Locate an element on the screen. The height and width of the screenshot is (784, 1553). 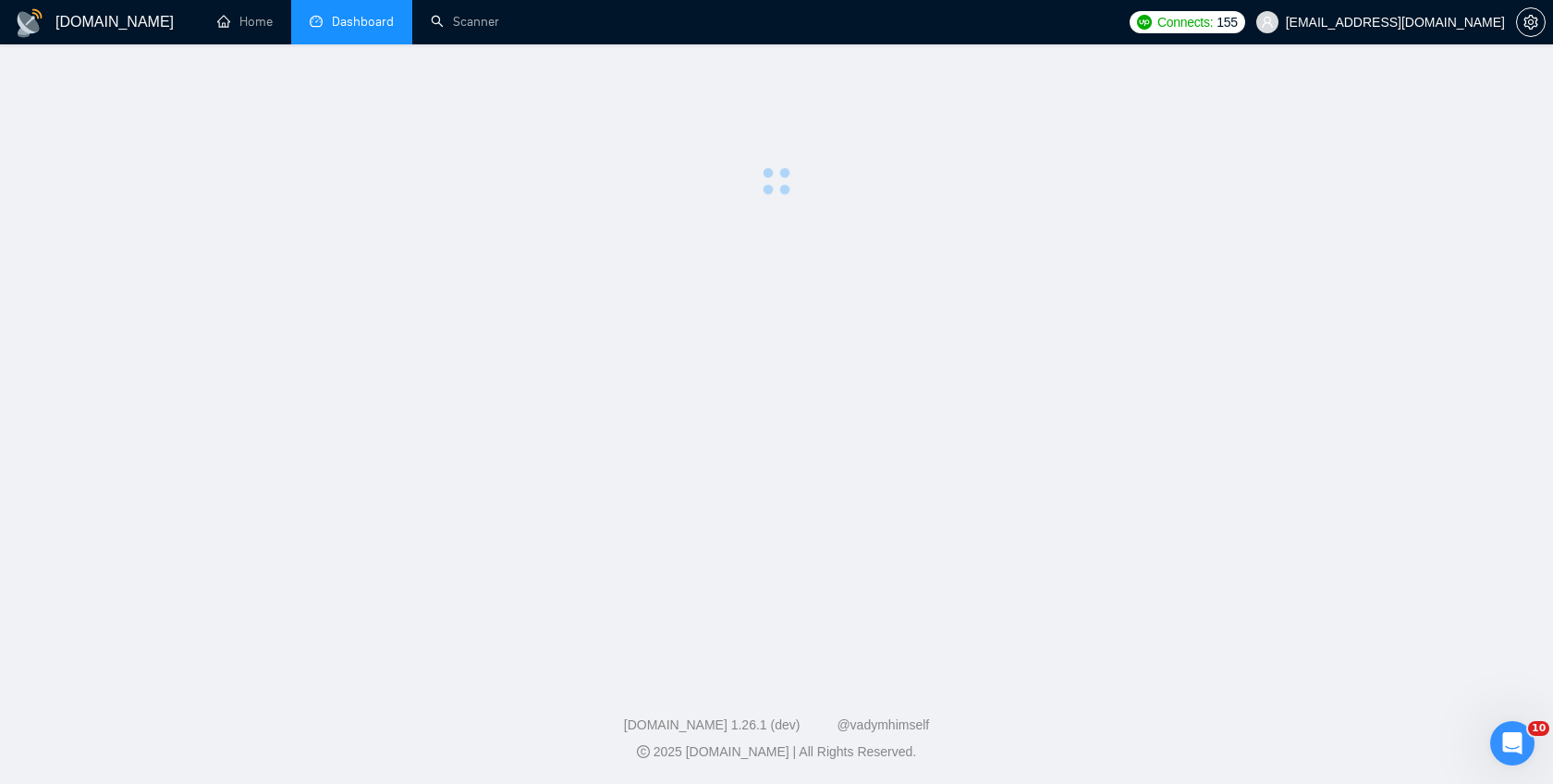
a: setting is located at coordinates (1531, 22).